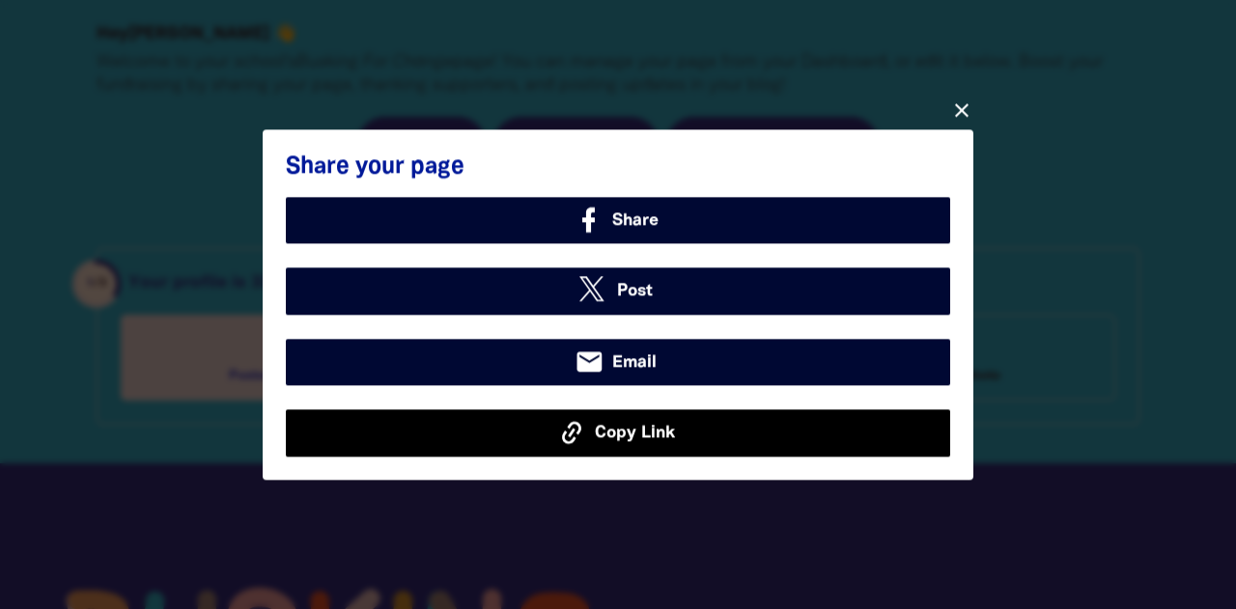 The width and height of the screenshot is (1236, 609). What do you see at coordinates (618, 362) in the screenshot?
I see `a: emailEmail` at bounding box center [618, 362].